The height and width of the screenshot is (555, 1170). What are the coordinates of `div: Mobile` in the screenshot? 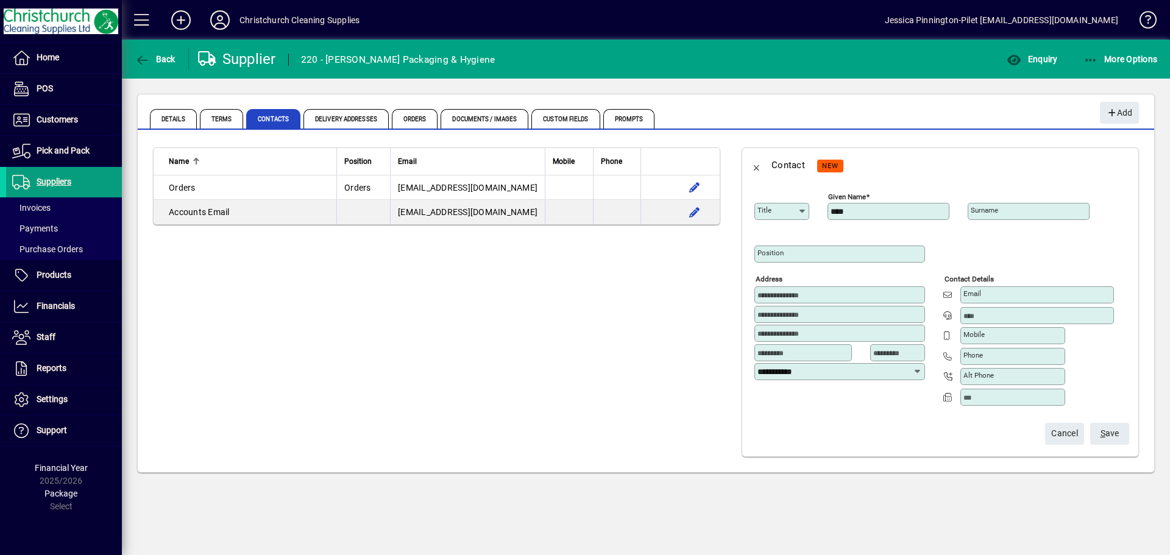 It's located at (569, 162).